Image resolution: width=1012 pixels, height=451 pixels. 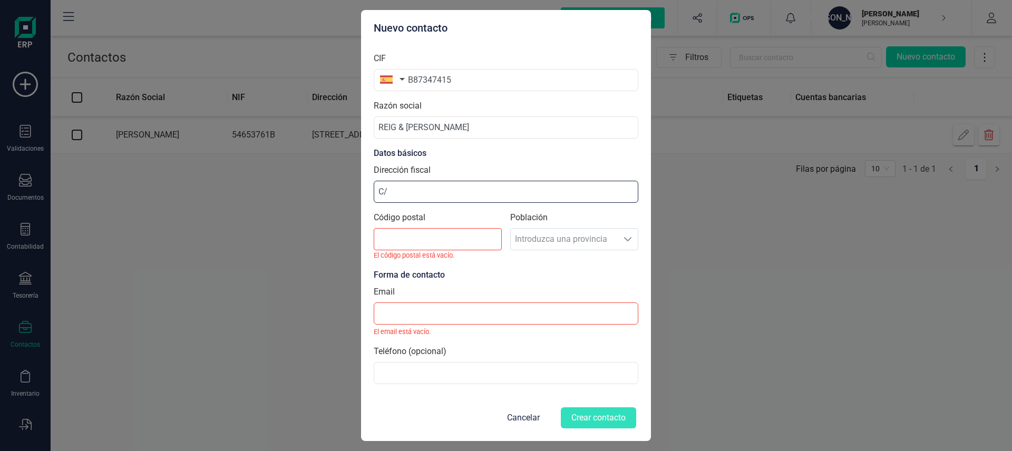 What do you see at coordinates (574, 218) in the screenshot?
I see `label: Población` at bounding box center [574, 218].